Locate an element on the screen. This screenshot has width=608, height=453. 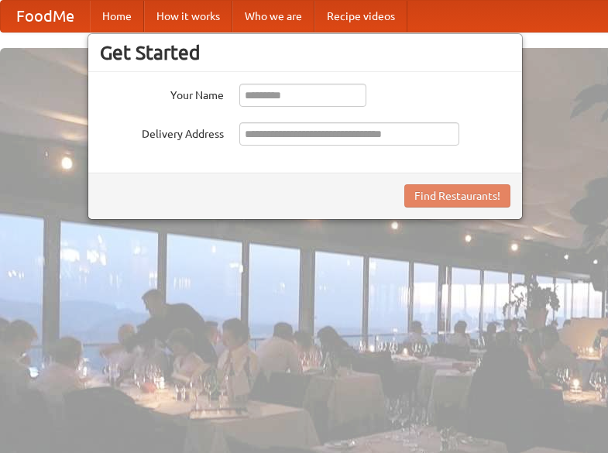
label: Your Name is located at coordinates (162, 93).